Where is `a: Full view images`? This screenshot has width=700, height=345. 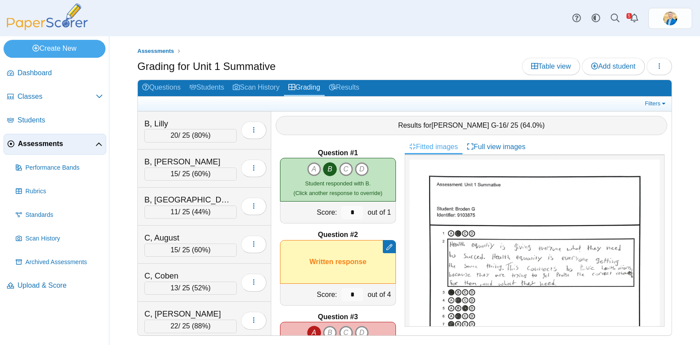
a: Full view images is located at coordinates (496, 147).